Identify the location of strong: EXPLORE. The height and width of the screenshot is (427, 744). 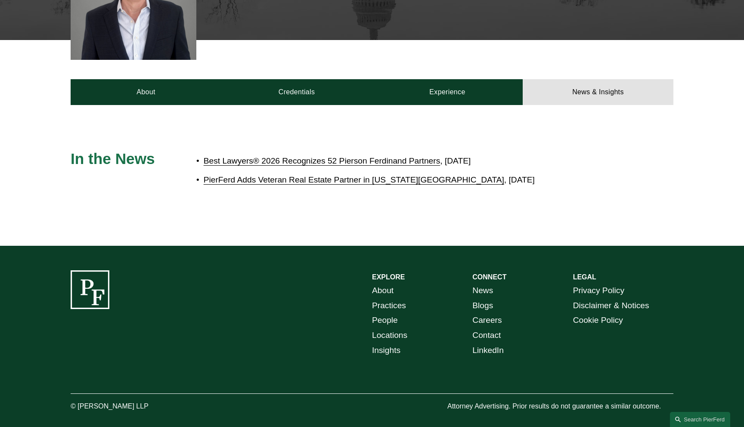
(389, 277).